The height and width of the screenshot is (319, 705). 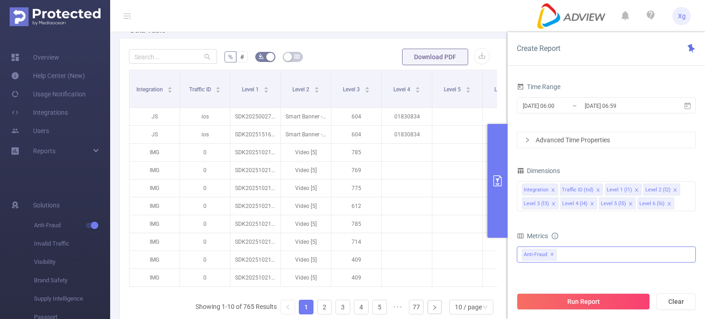 What do you see at coordinates (255, 170) in the screenshot?
I see `p: SDK20251021100302ytwiya4hooryady` at bounding box center [255, 170].